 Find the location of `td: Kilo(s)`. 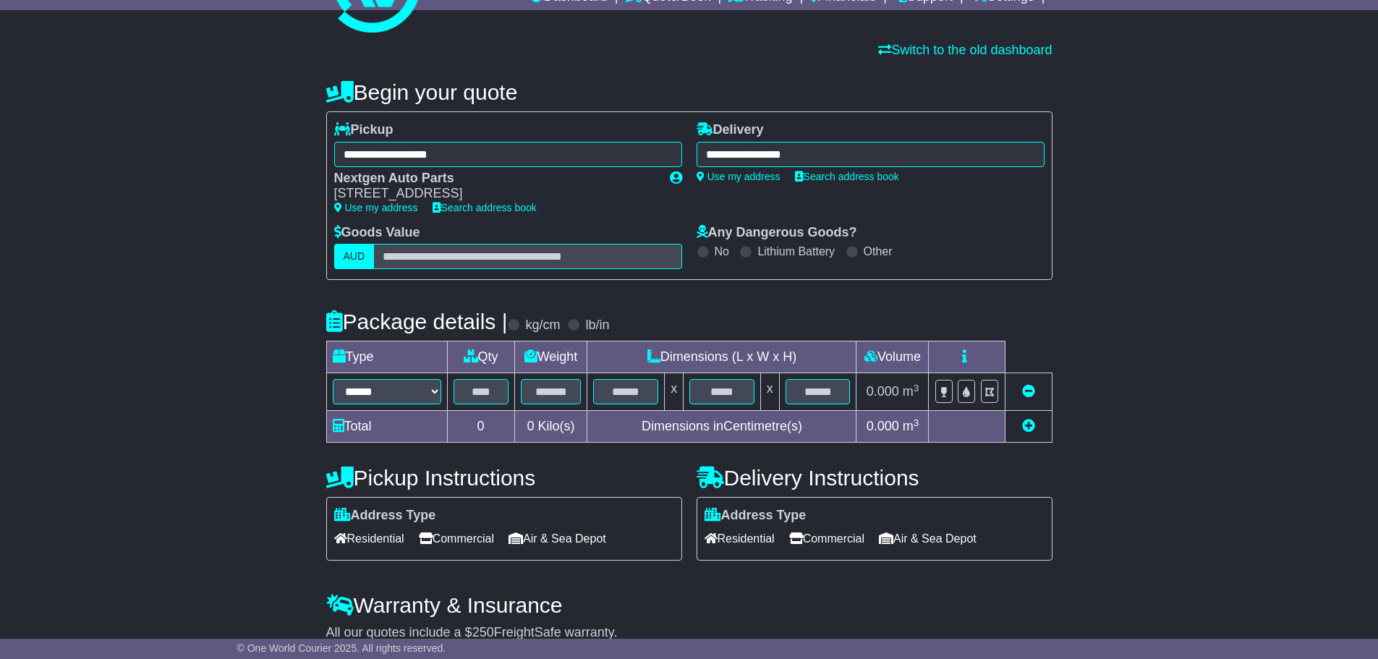

td: Kilo(s) is located at coordinates (551, 427).